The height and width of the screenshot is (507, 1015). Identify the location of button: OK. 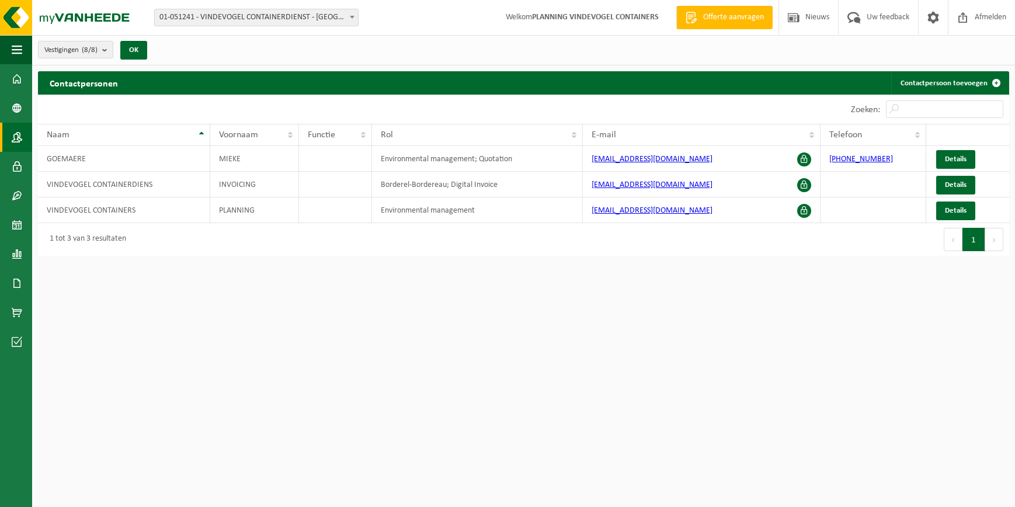
(134, 50).